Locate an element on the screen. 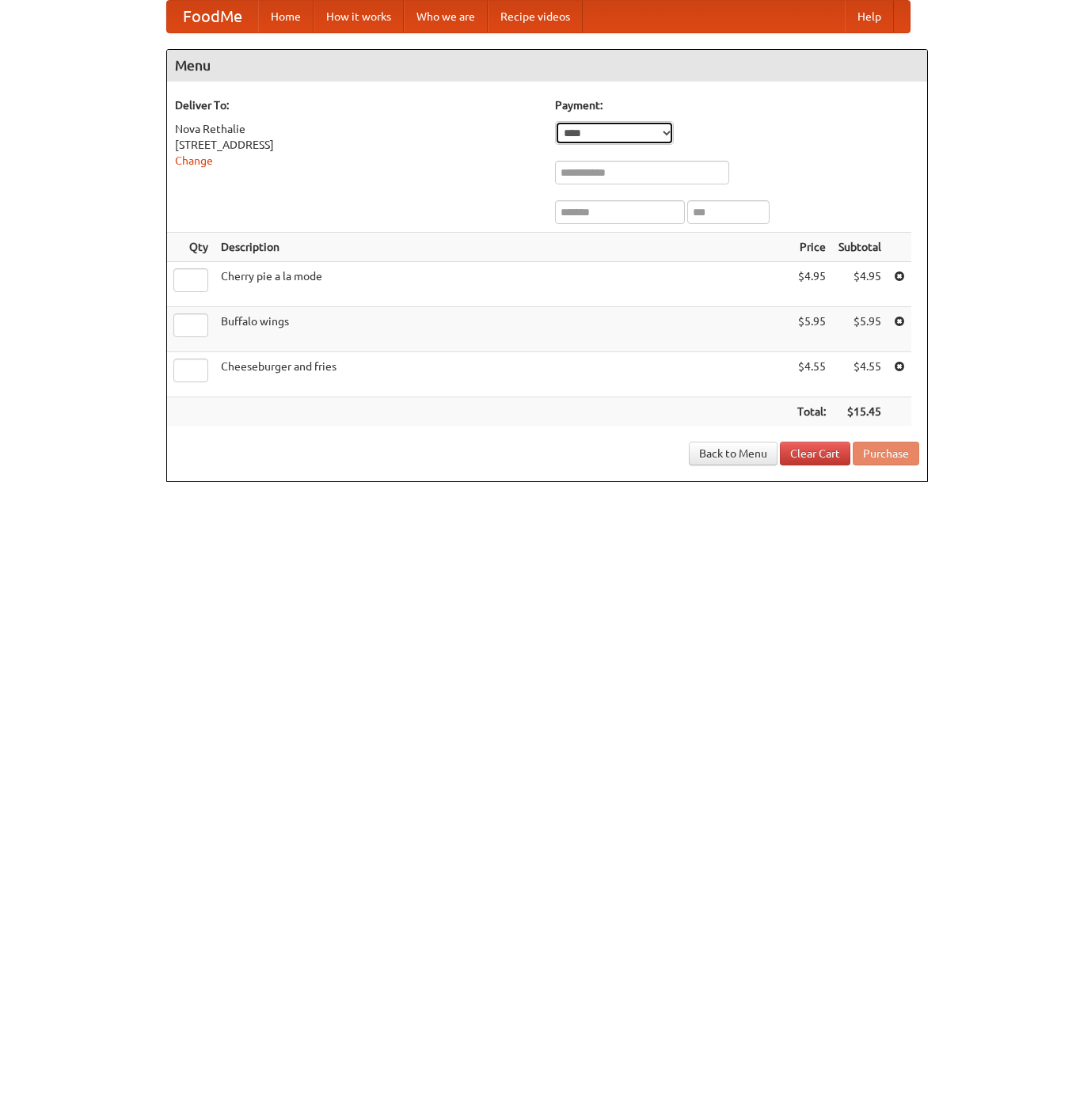 The image size is (1076, 1120). td: Buffalo wings is located at coordinates (503, 329).